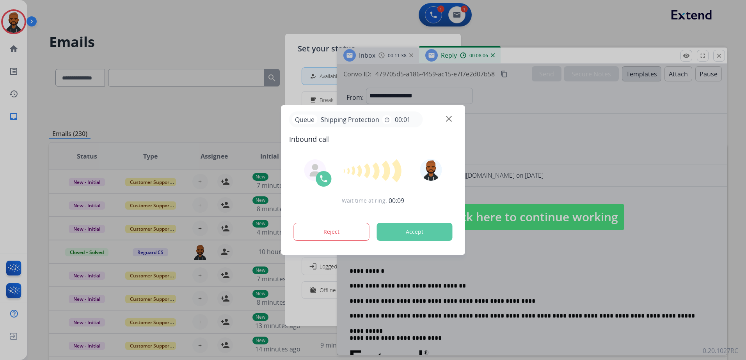 The height and width of the screenshot is (360, 746). I want to click on button: Accept, so click(414, 232).